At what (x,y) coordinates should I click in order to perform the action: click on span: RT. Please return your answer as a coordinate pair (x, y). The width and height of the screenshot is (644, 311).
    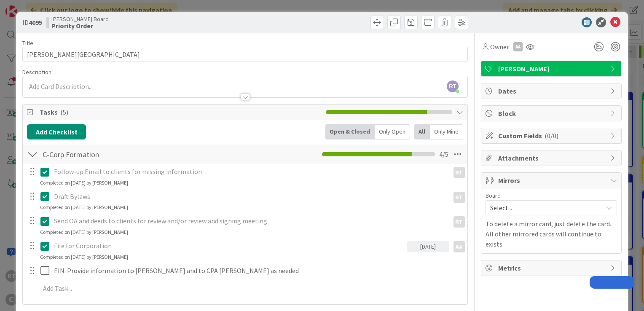
    Looking at the image, I should click on (453, 86).